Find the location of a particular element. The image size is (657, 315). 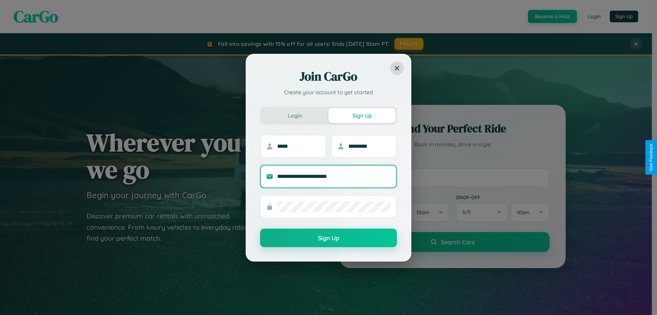

p: Create your account to get started is located at coordinates (329, 92).